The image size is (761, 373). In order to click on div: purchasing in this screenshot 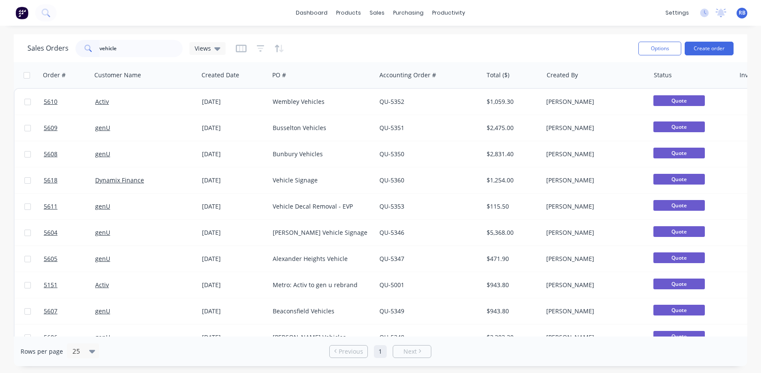, I will do `click(408, 13)`.